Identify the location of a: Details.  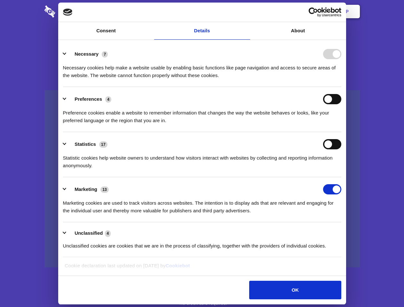
(202, 31).